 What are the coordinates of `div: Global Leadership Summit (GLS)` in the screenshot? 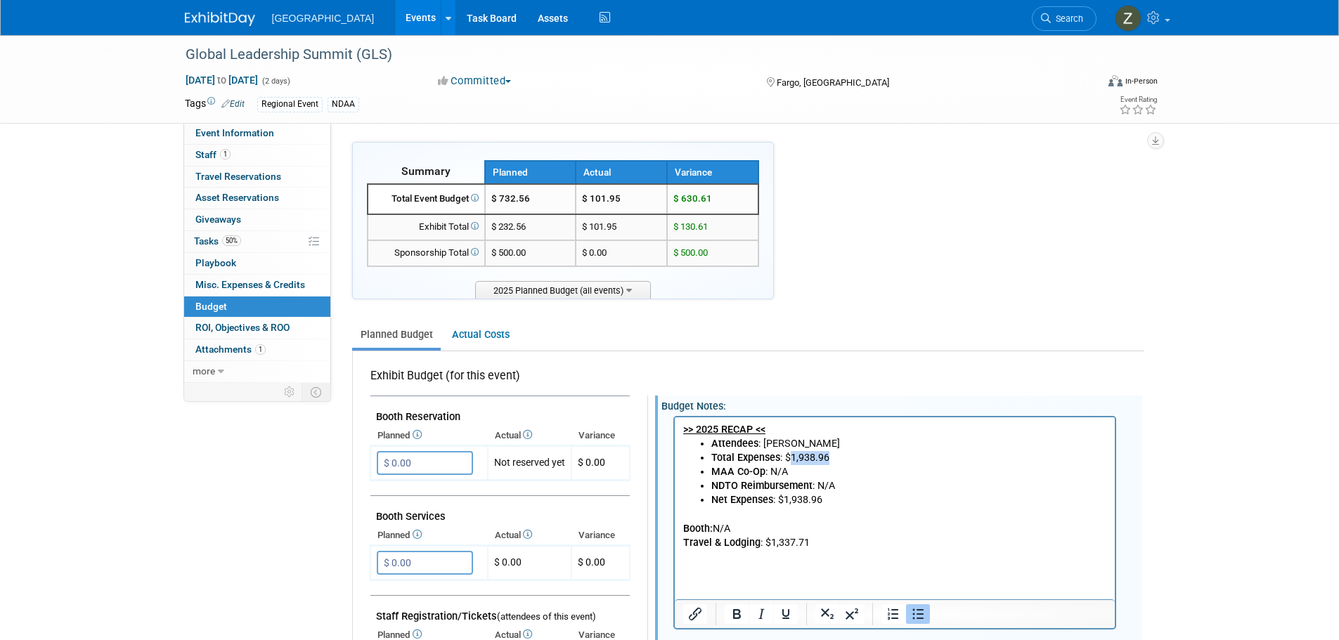 It's located at (628, 55).